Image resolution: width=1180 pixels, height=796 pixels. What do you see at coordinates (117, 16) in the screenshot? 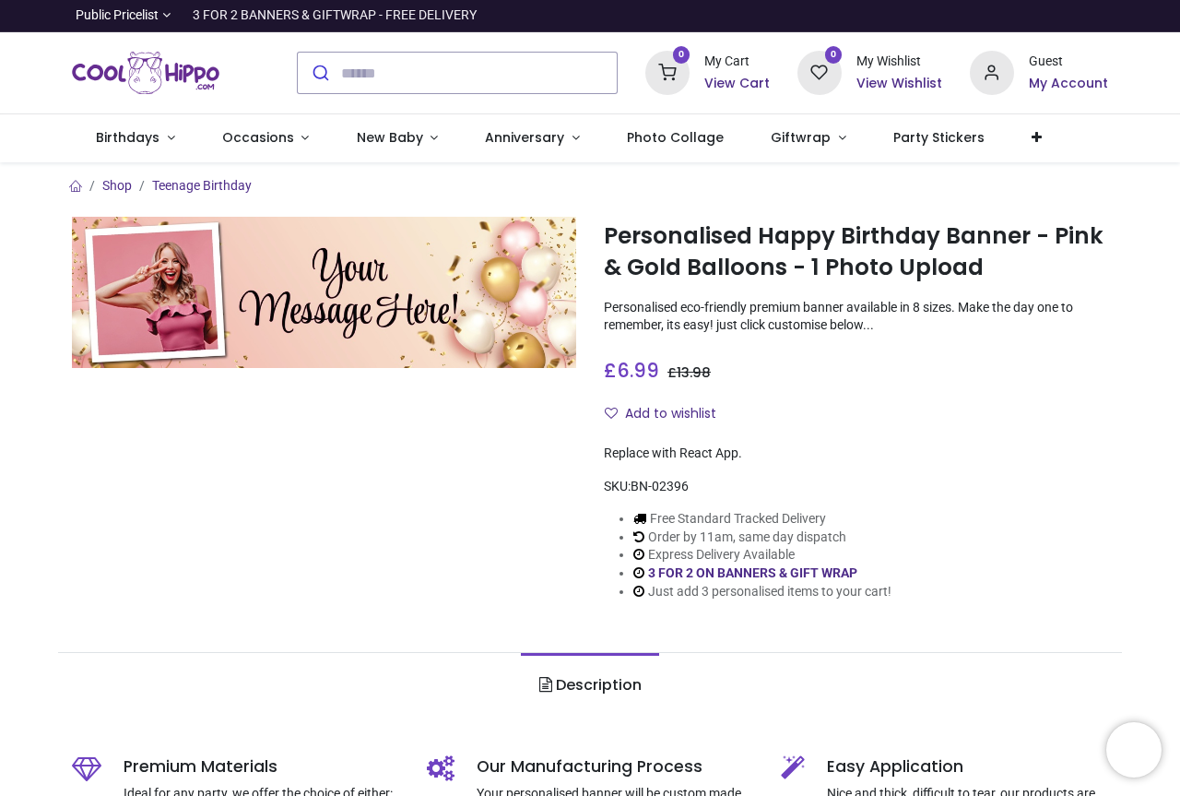
I see `span: Public Pricelist` at bounding box center [117, 16].